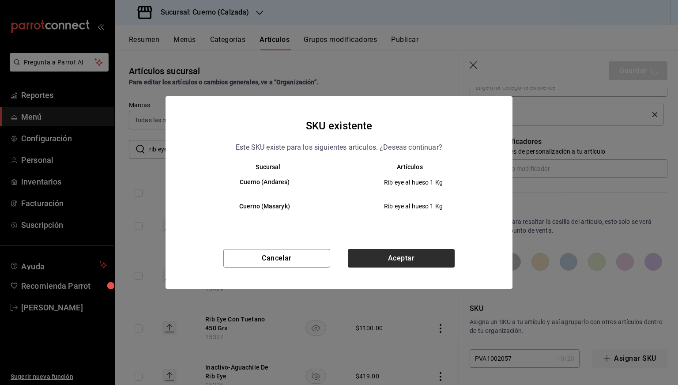 This screenshot has width=678, height=385. I want to click on h6: Cuerno (Andares), so click(264, 182).